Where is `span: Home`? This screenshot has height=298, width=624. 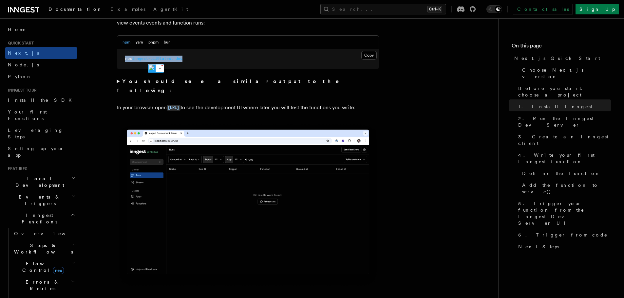 span: Home is located at coordinates (17, 29).